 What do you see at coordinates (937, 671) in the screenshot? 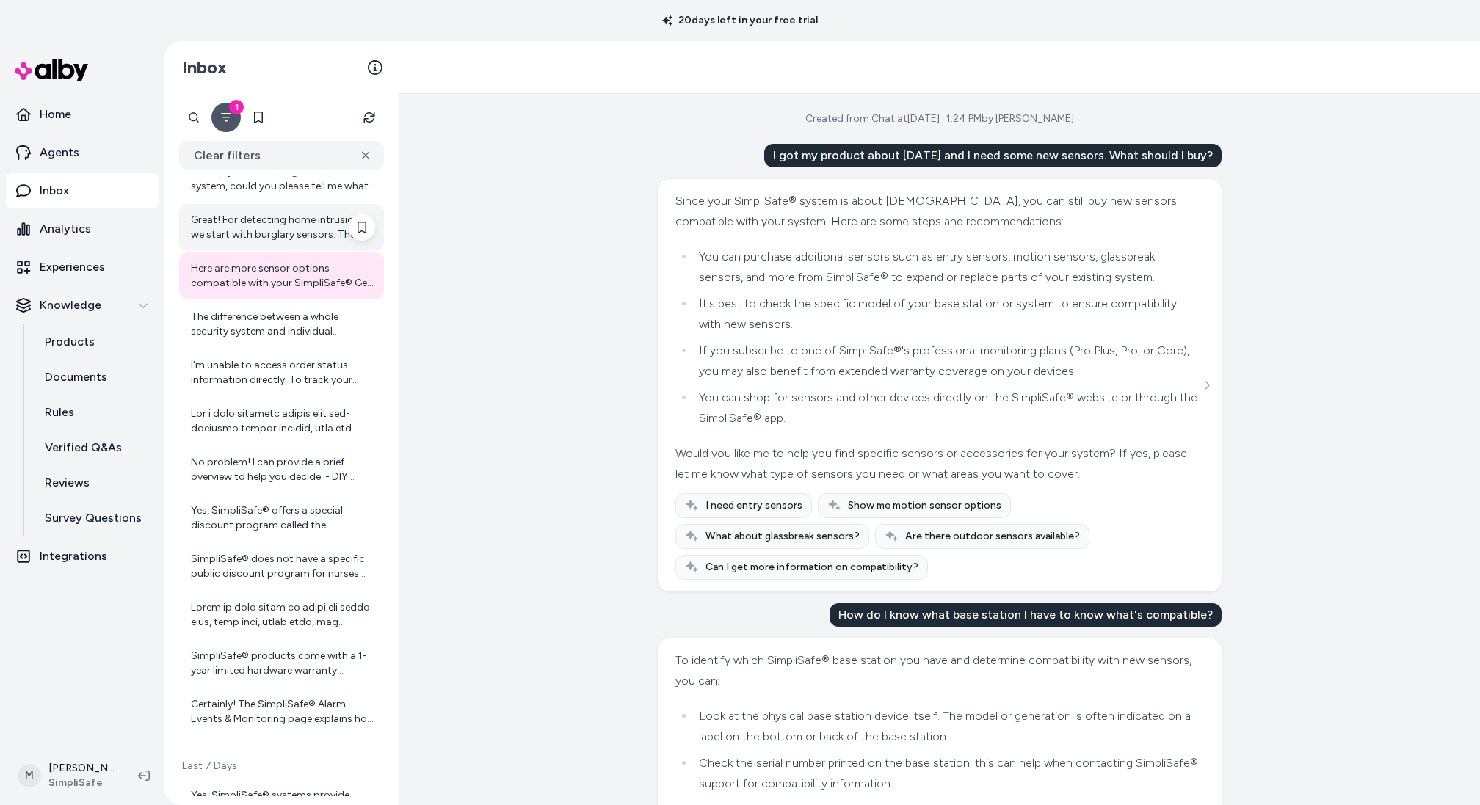
I see `div: To identify which SimpliSafe® base station you have and determine compatibility with new sensors,...` at bounding box center [937, 671].